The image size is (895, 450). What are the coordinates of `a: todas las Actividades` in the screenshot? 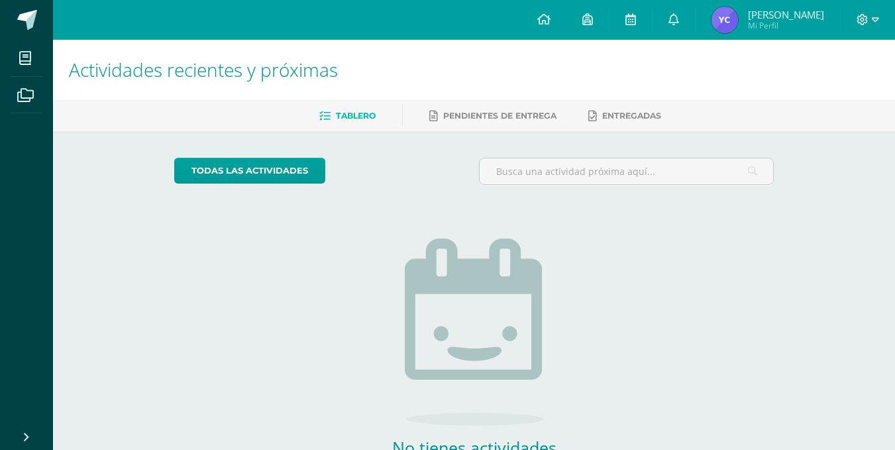 It's located at (250, 170).